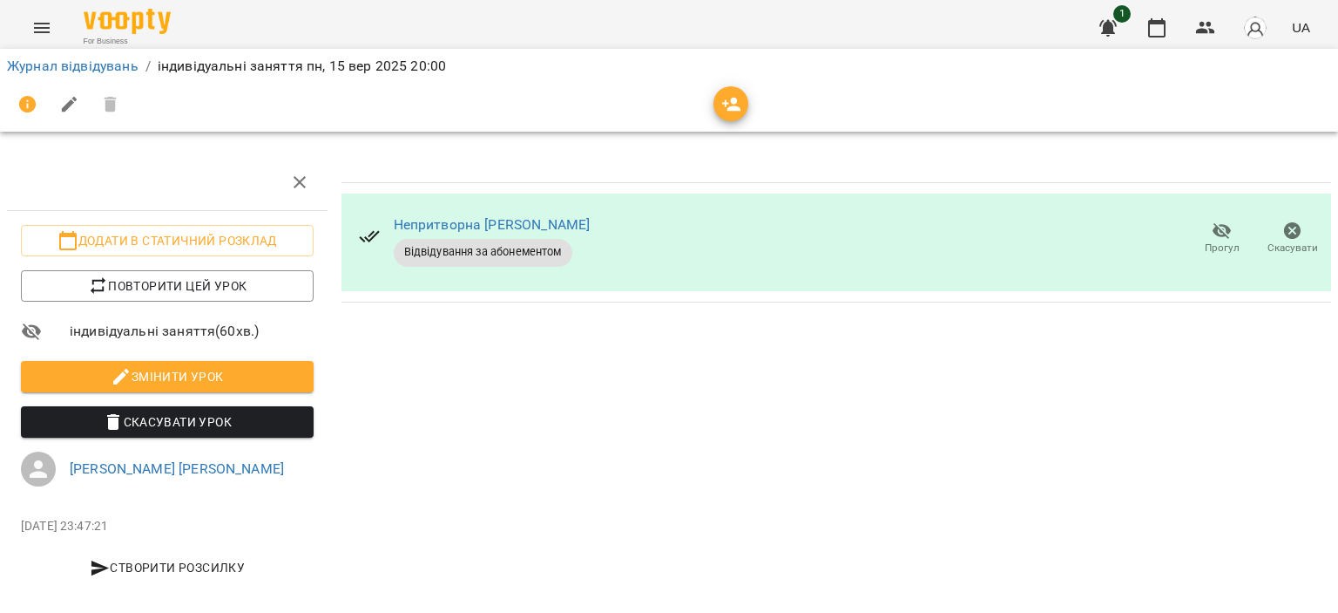 The width and height of the screenshot is (1338, 613). I want to click on span: Скасувати Урок, so click(167, 422).